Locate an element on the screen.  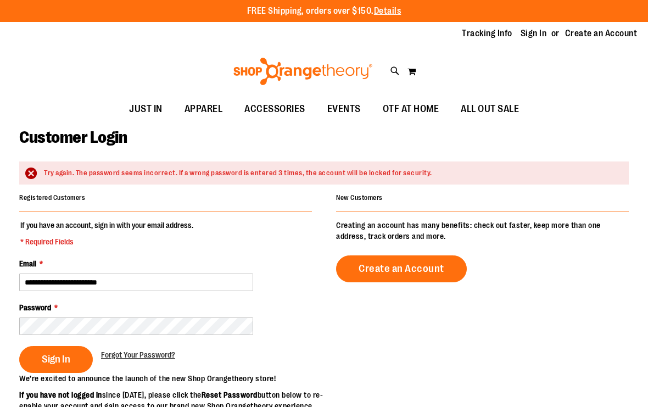
p: FREE Shipping, orders over $150. is located at coordinates (324, 11).